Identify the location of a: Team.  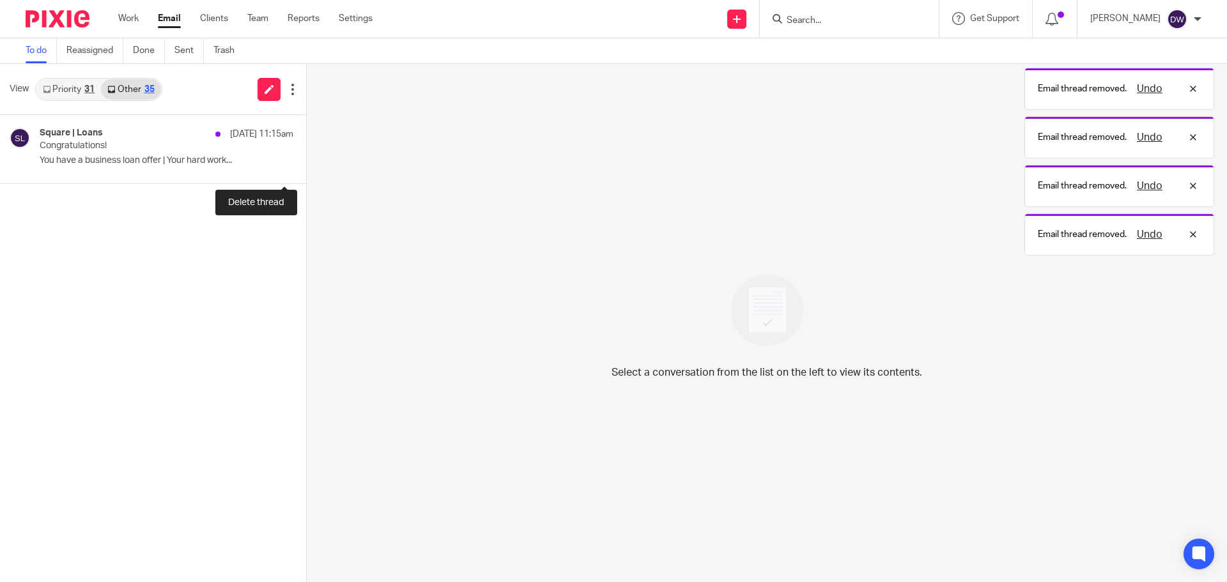
(258, 19).